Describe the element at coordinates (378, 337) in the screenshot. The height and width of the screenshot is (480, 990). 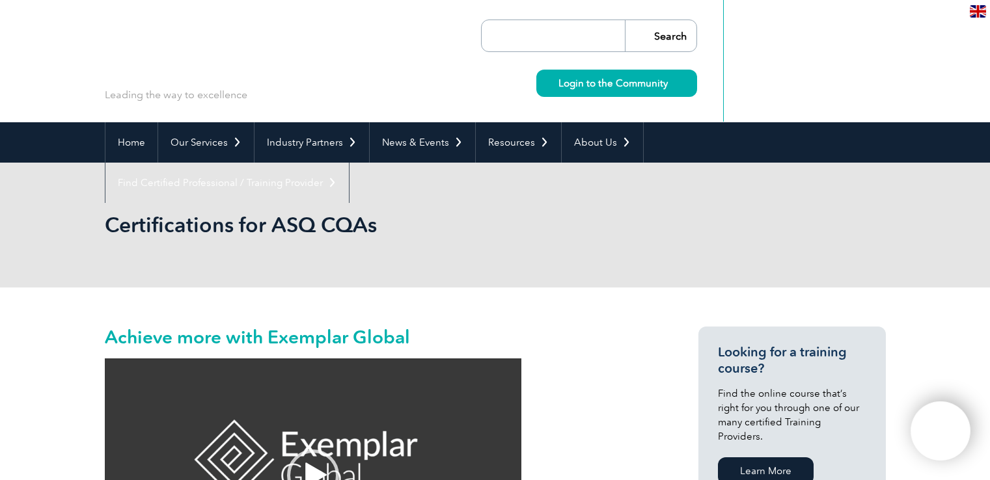
I see `h2: Achieve more with Exemplar Global` at that location.